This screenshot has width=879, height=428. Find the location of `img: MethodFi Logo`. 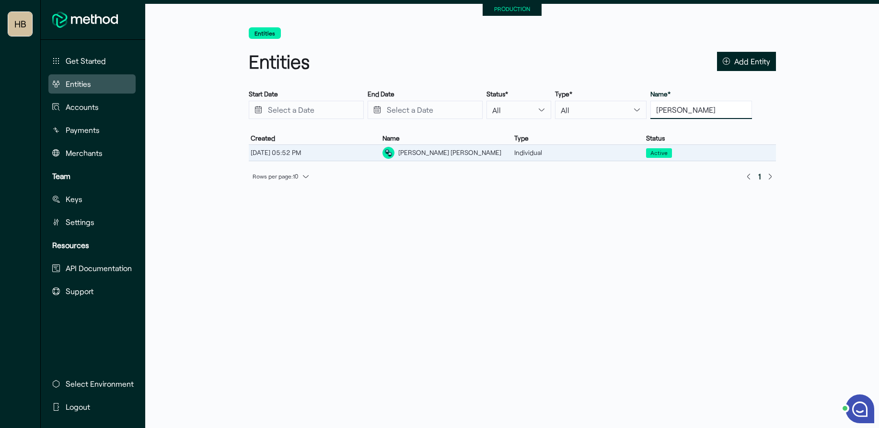

img: MethodFi Logo is located at coordinates (85, 20).